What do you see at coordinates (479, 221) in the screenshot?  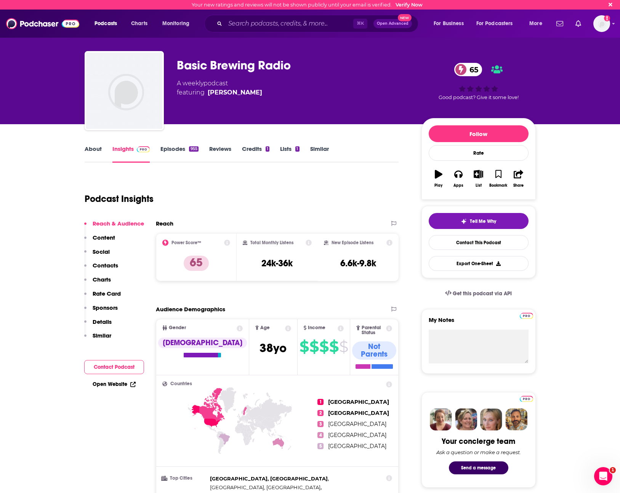 I see `button: tell me why sparkleTell Me Why` at bounding box center [479, 221].